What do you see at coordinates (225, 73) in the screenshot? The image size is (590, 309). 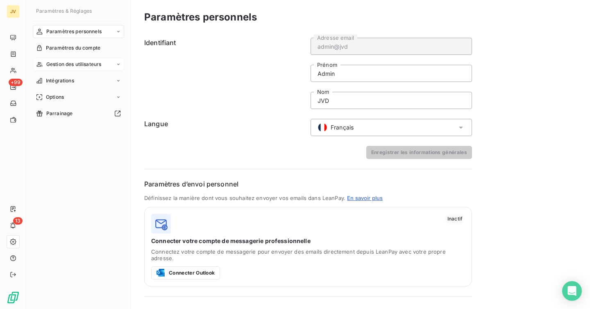 I see `h6: Identifiant` at bounding box center [225, 73].